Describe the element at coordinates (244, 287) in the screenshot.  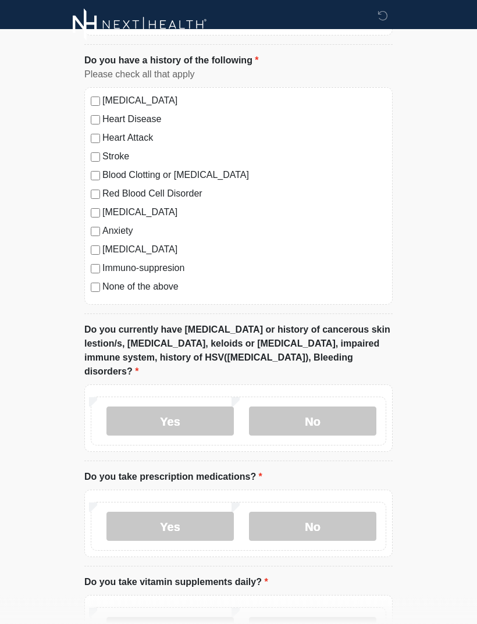
I see `label: None of the above` at that location.